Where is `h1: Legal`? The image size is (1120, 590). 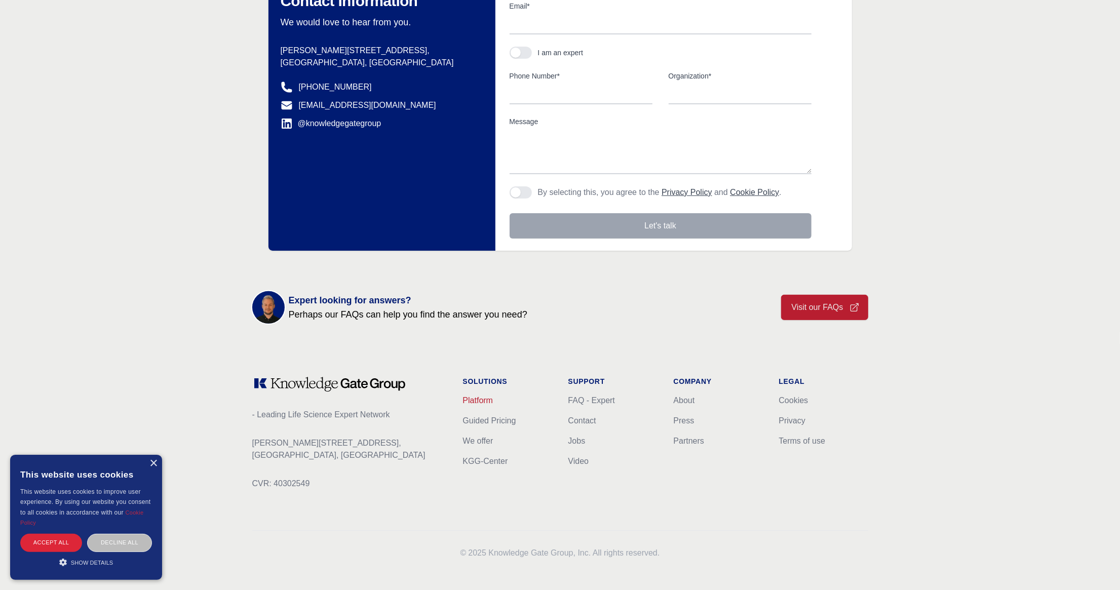
h1: Legal is located at coordinates (824, 382).